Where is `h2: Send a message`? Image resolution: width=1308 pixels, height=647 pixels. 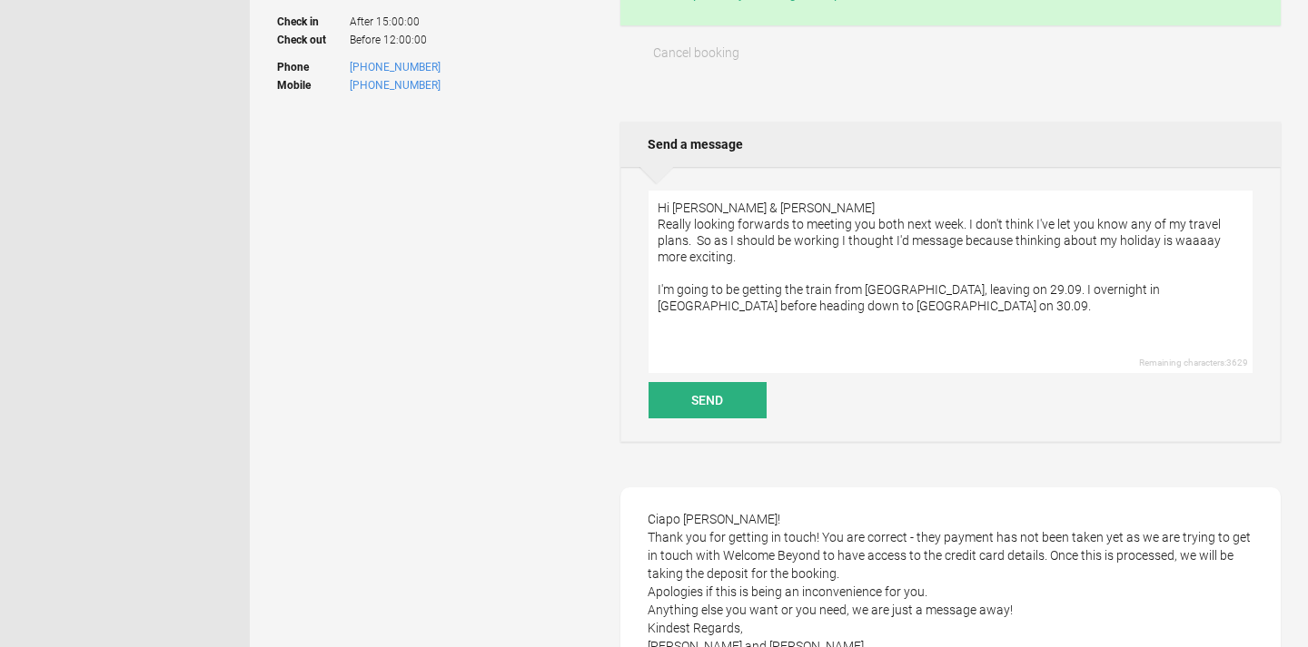
h2: Send a message is located at coordinates (950, 144).